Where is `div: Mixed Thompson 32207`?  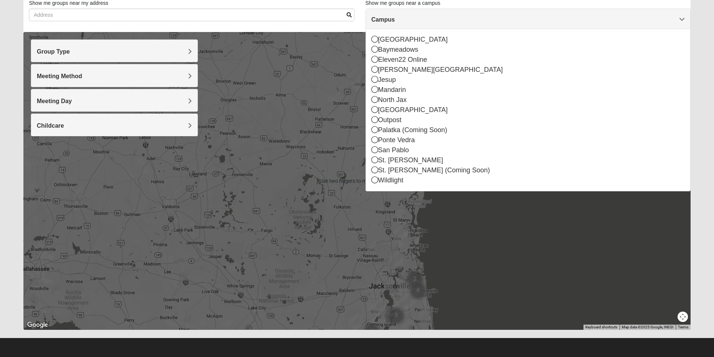
div: Mixed Thompson 32207 is located at coordinates (389, 284).